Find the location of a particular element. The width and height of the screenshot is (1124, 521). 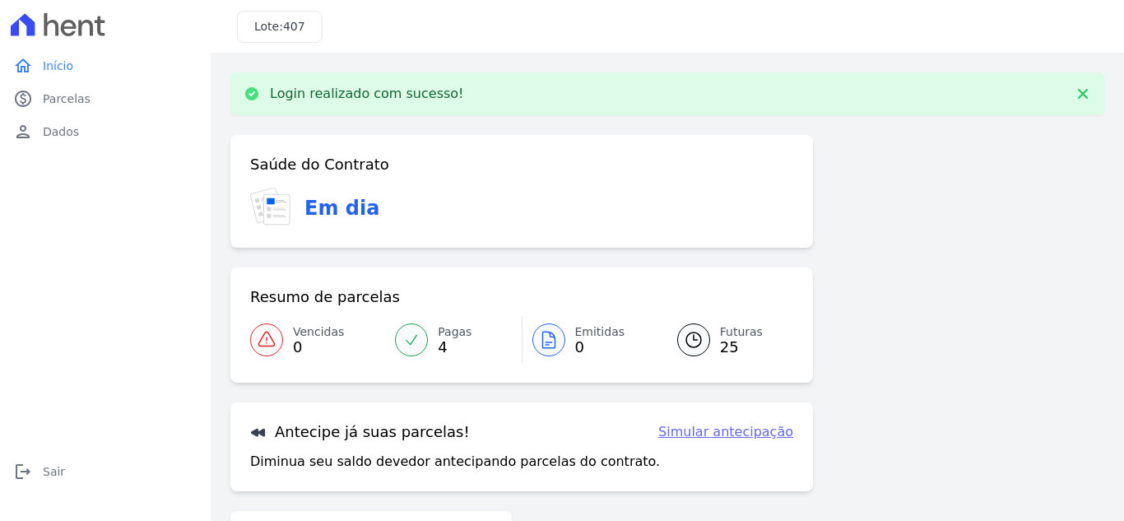

span: Início is located at coordinates (58, 66).